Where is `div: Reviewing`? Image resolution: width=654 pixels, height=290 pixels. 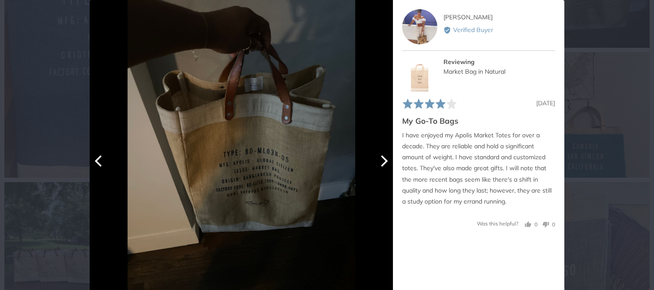
div: Reviewing is located at coordinates (499, 62).